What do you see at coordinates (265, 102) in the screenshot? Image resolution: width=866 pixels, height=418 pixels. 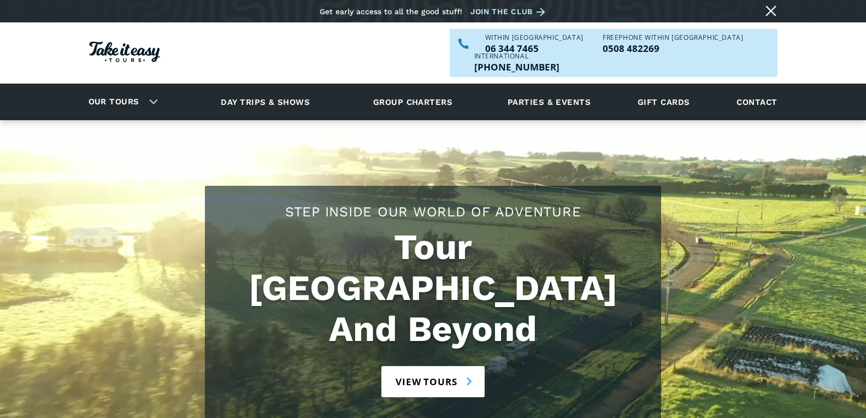 I see `a: Day trips & shows` at bounding box center [265, 102].